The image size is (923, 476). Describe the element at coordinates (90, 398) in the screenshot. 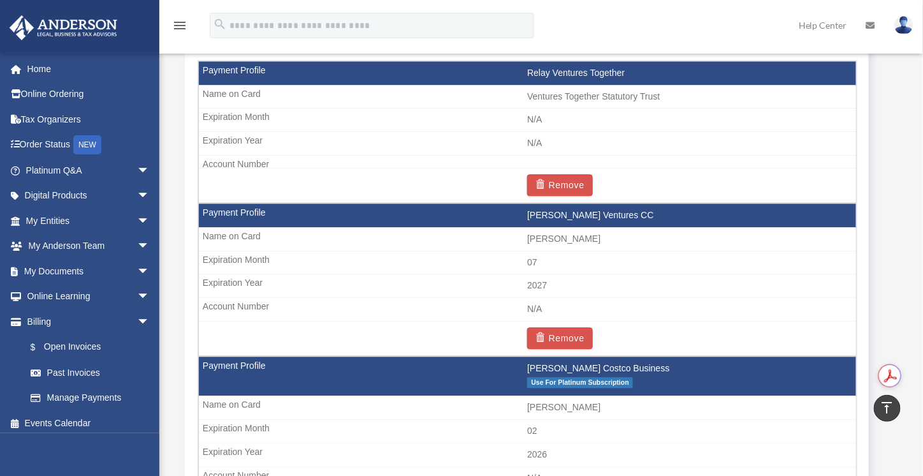

I see `a: Manage Payments` at that location.